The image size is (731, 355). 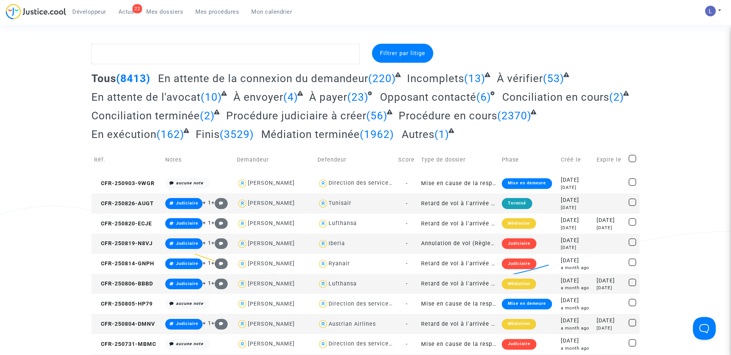 What do you see at coordinates (133, 78) in the screenshot?
I see `span: (8413)` at bounding box center [133, 78].